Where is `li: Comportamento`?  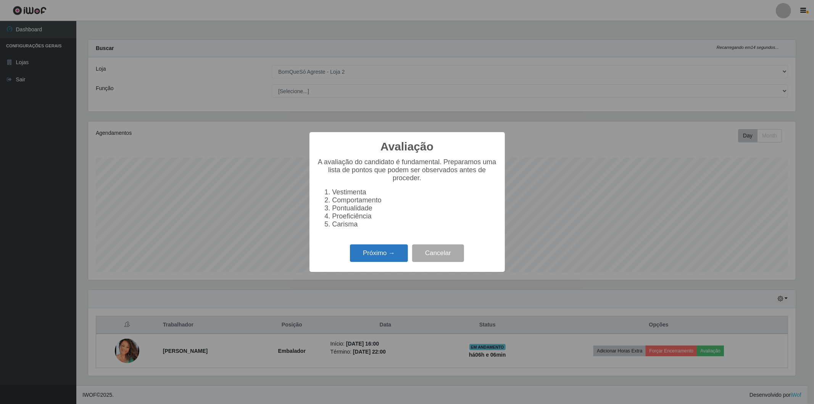 li: Comportamento is located at coordinates (415, 200).